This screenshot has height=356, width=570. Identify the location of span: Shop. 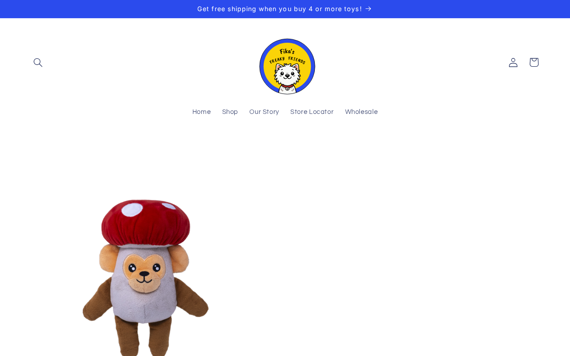
(230, 112).